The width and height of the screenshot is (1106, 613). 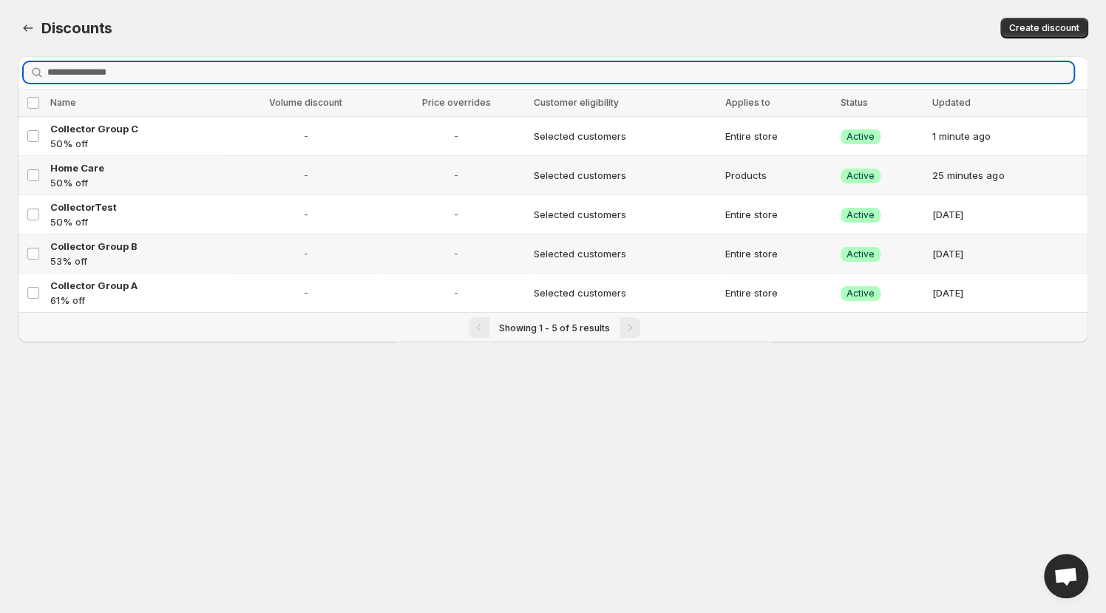 I want to click on a: CollectorTest, so click(x=137, y=207).